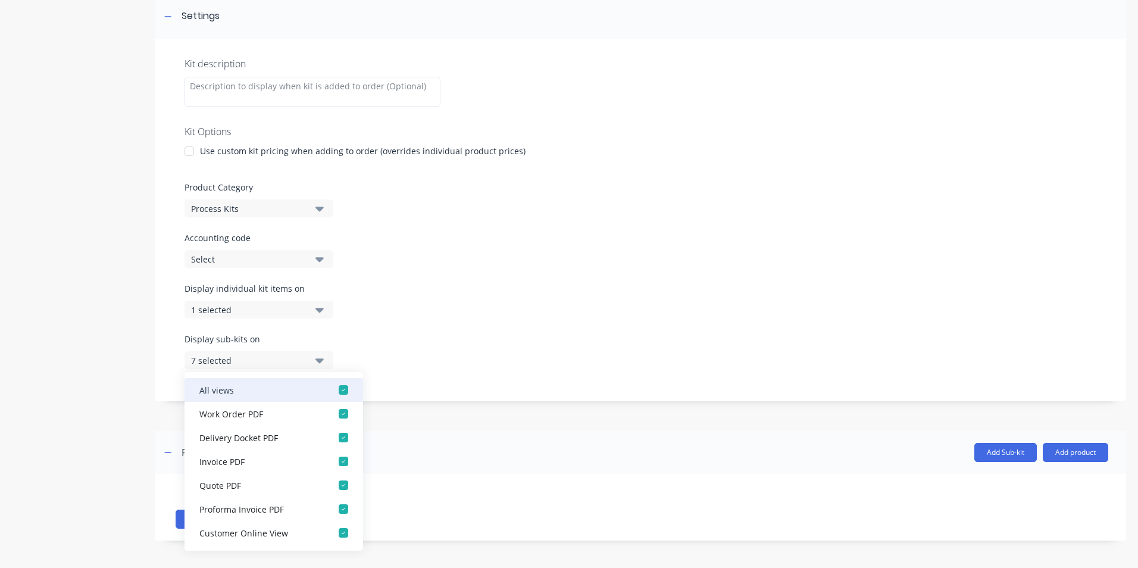 This screenshot has height=568, width=1138. I want to click on button: 1 selected, so click(259, 310).